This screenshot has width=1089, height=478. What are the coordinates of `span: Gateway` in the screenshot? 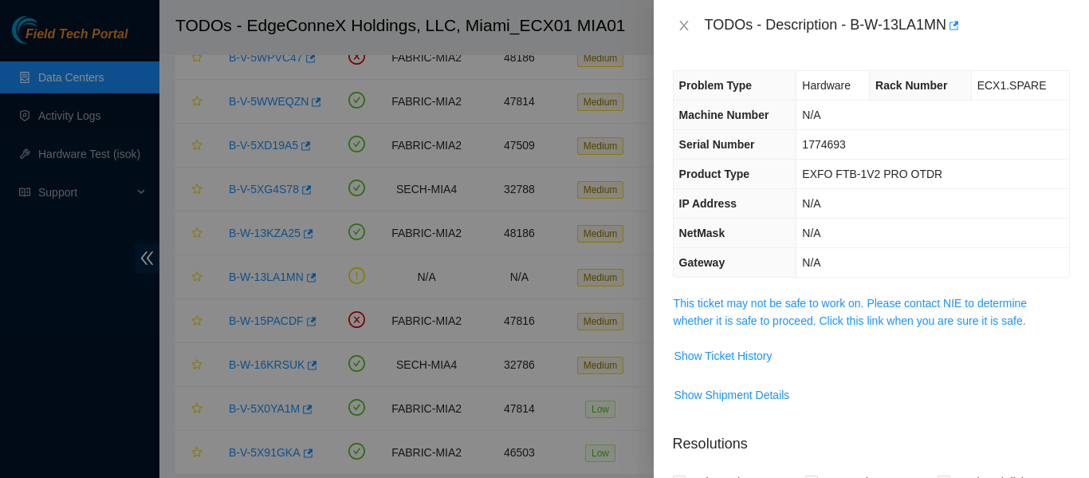 It's located at (703, 262).